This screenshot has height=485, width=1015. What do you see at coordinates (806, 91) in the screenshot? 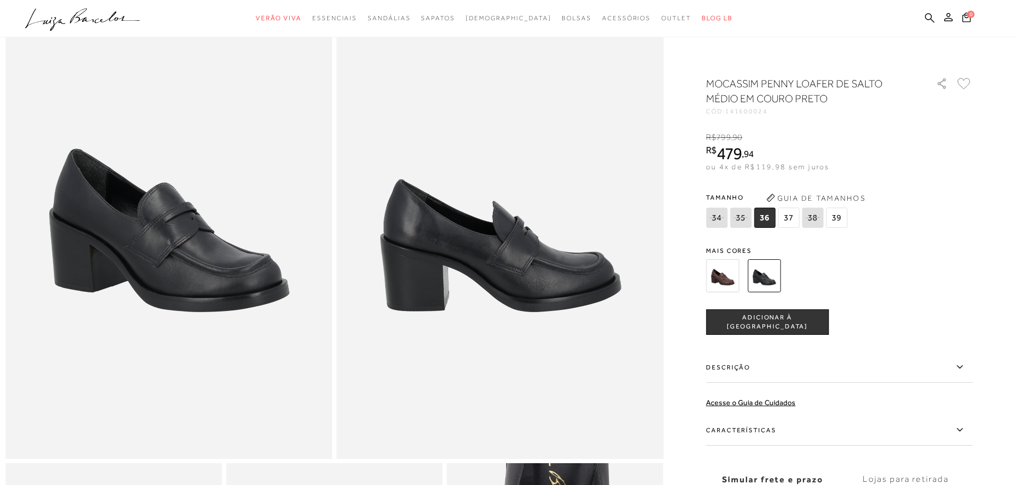
I see `h1: MOCASSIM PENNY LOAFER DE SALTO MÉDIO EM COURO PRETO` at bounding box center [806, 91].